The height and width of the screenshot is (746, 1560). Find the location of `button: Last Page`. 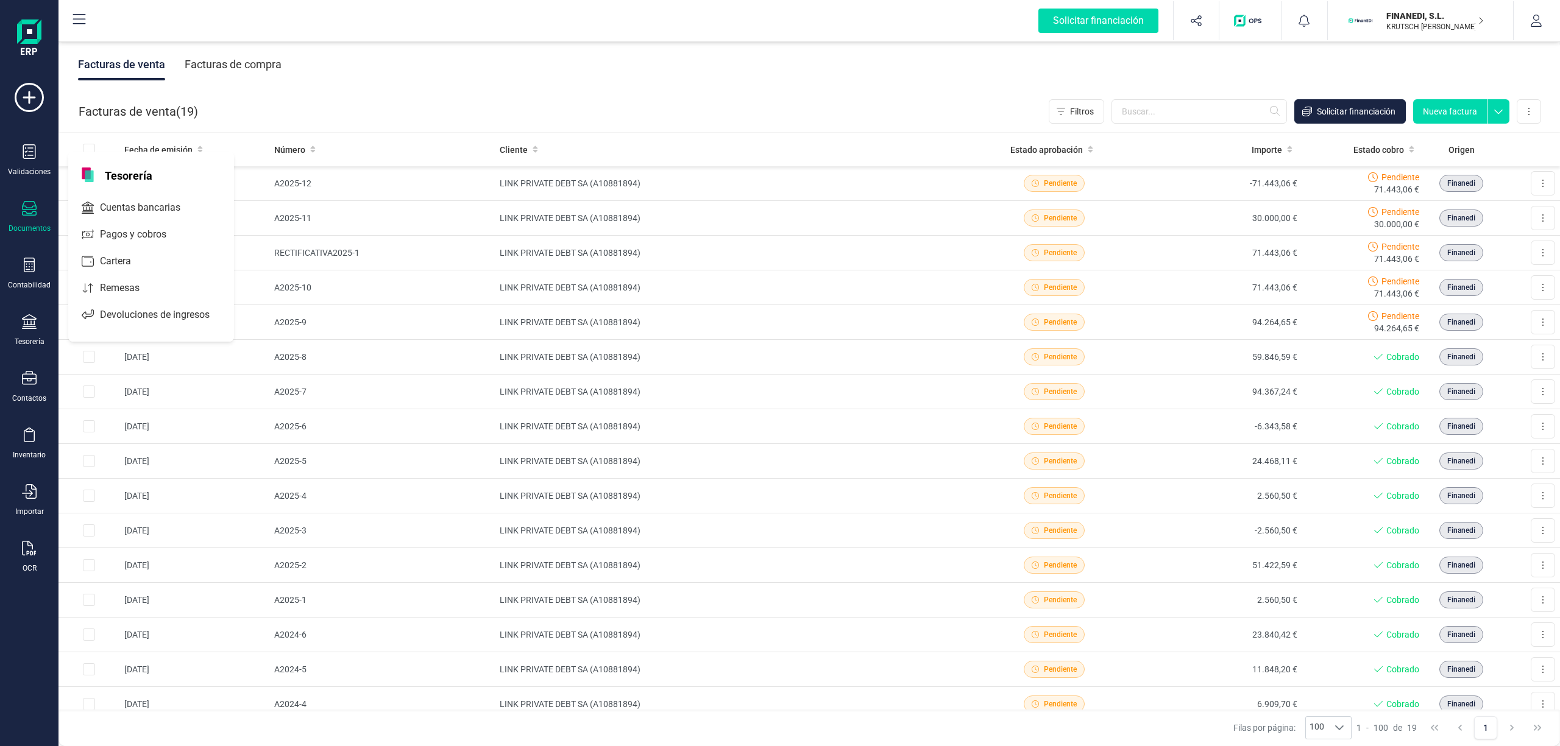

button: Last Page is located at coordinates (1537, 728).